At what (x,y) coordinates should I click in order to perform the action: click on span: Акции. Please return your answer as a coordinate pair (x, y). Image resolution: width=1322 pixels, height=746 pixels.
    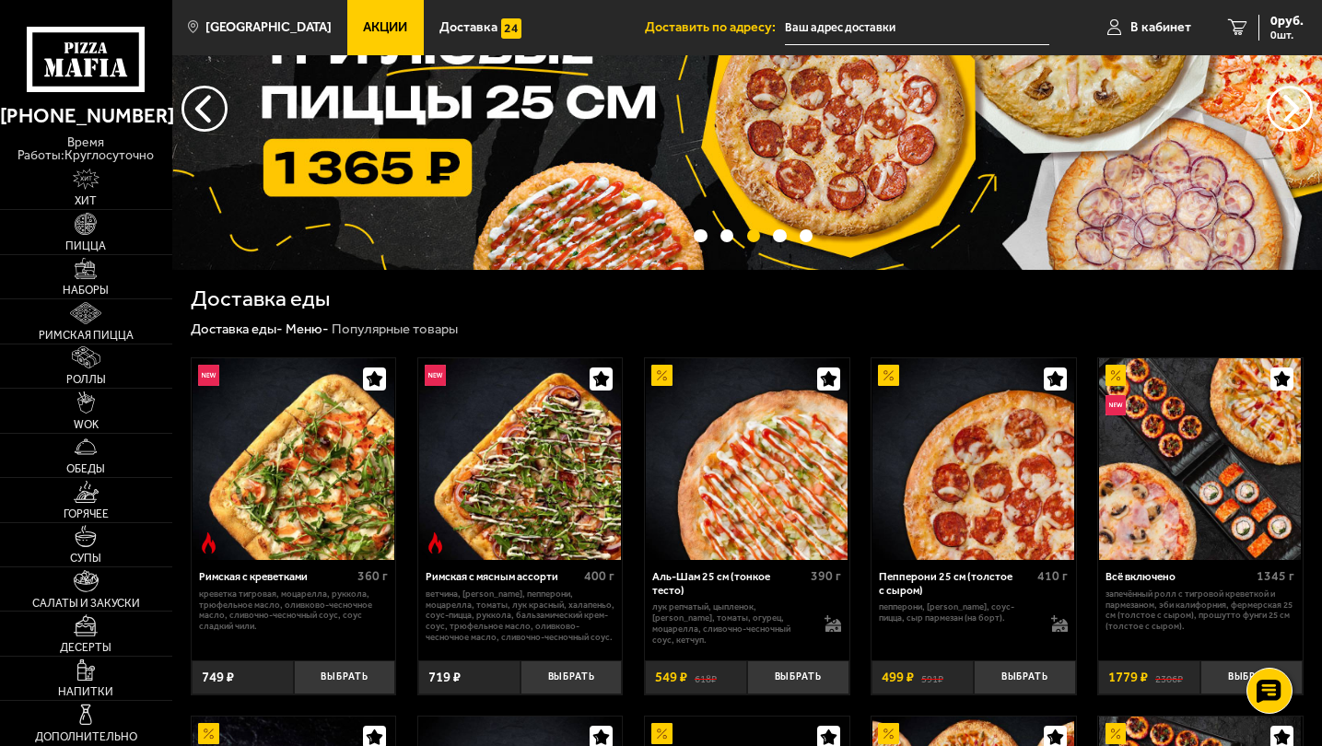
    Looking at the image, I should click on (385, 28).